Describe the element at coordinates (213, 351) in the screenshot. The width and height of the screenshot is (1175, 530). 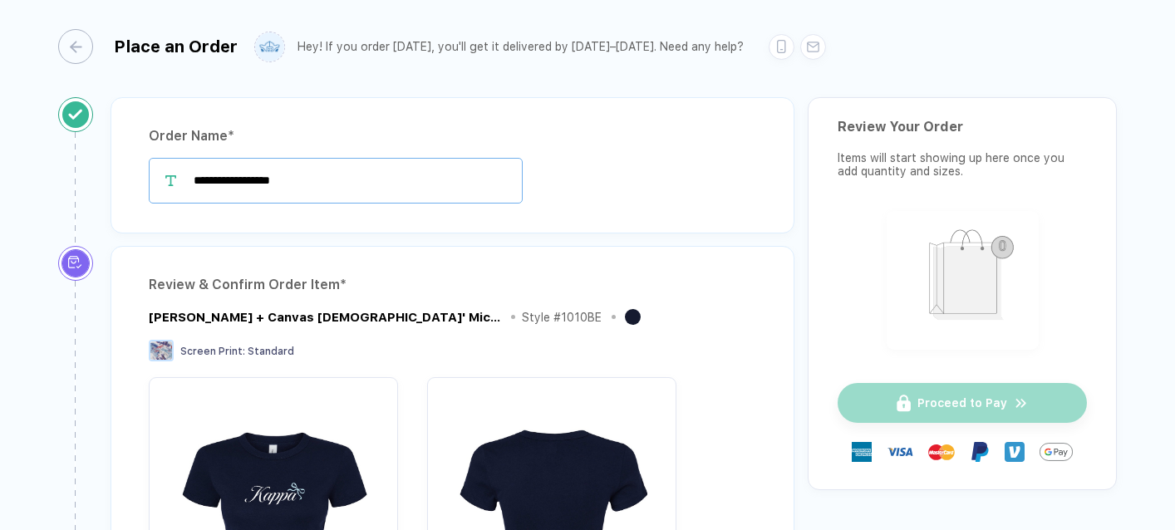
I see `span: Screen Print :` at that location.